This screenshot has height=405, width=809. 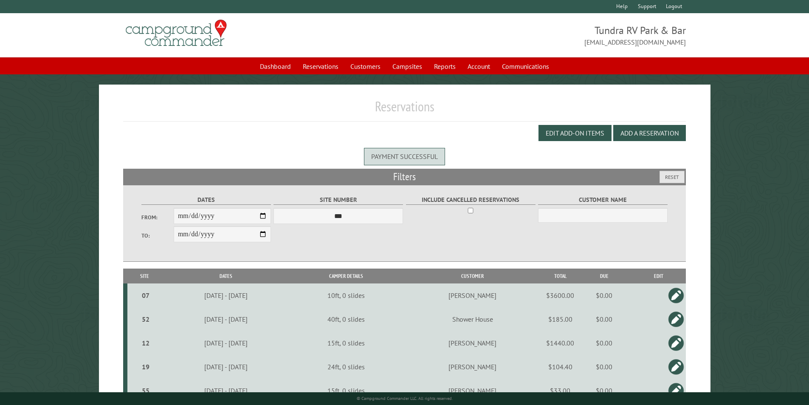 I want to click on a: Communications, so click(x=526, y=66).